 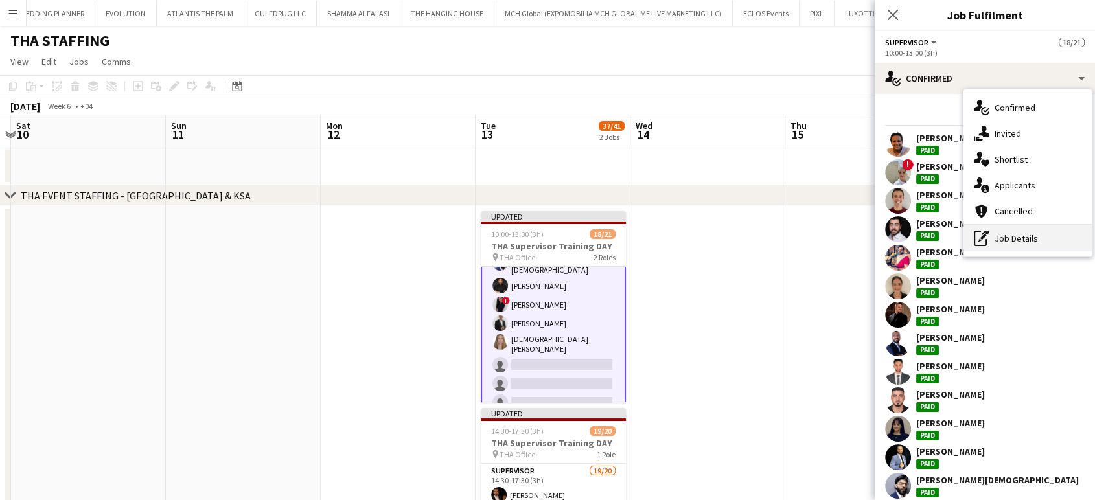 I want to click on span: 14, so click(x=643, y=134).